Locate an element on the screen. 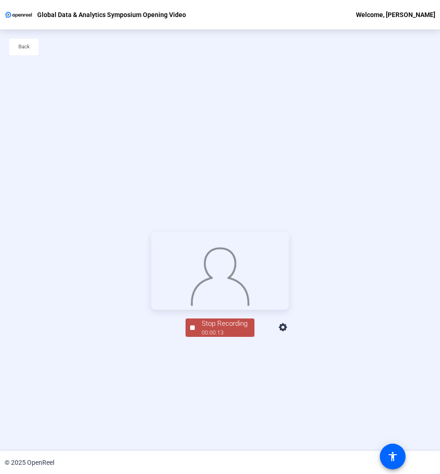 The image size is (440, 474). img: OpenReel logo is located at coordinates (18, 15).